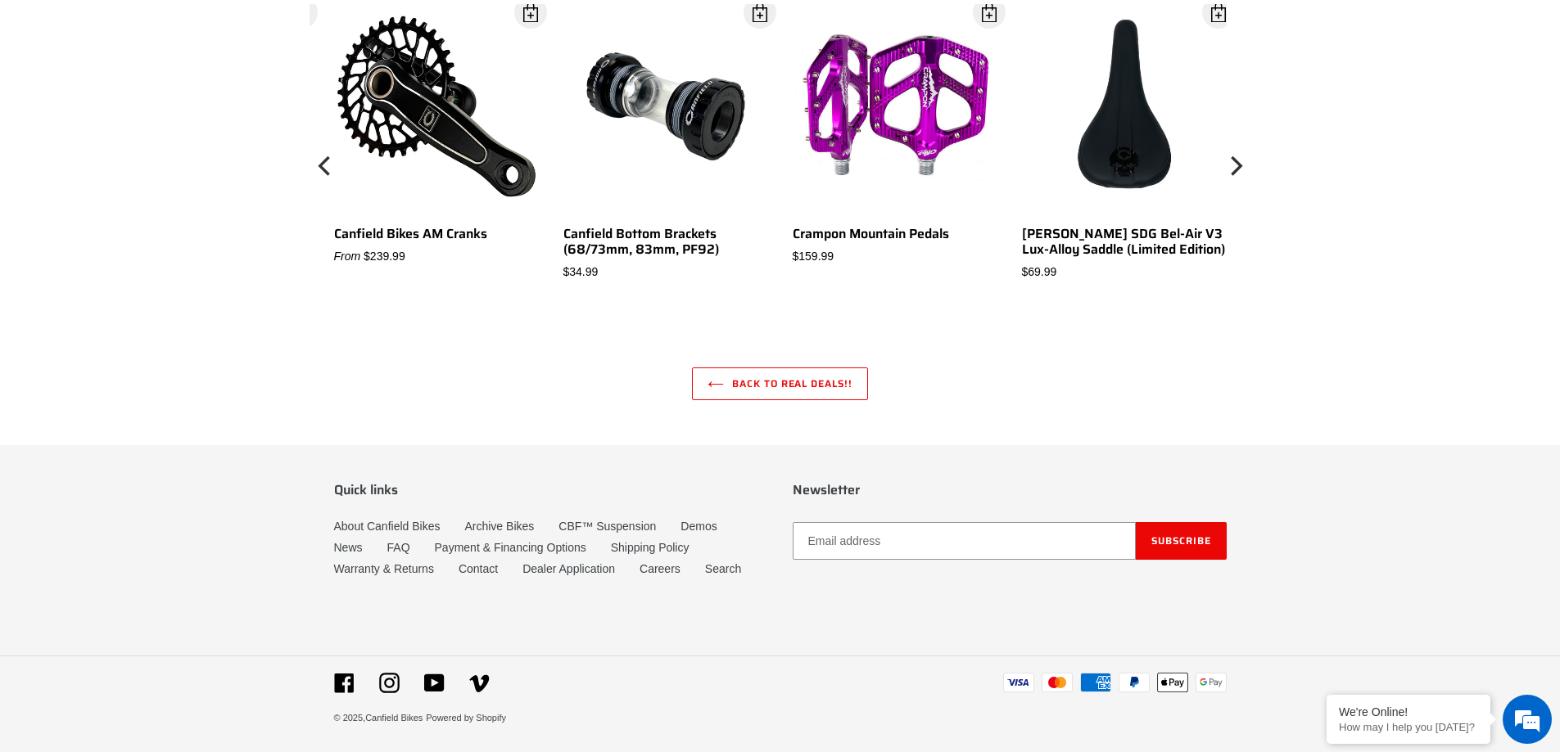 This screenshot has width=1560, height=752. I want to click on a: Contact, so click(478, 569).